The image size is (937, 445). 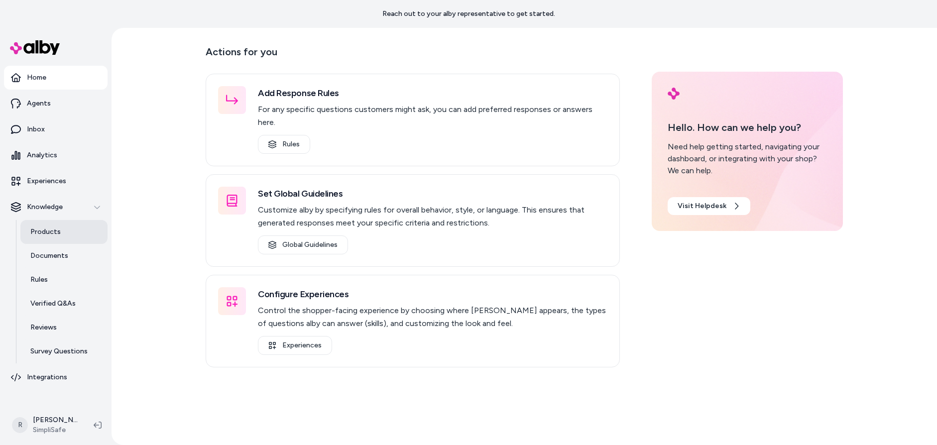 I want to click on p: Reach out to your alby representative to get started., so click(x=469, y=14).